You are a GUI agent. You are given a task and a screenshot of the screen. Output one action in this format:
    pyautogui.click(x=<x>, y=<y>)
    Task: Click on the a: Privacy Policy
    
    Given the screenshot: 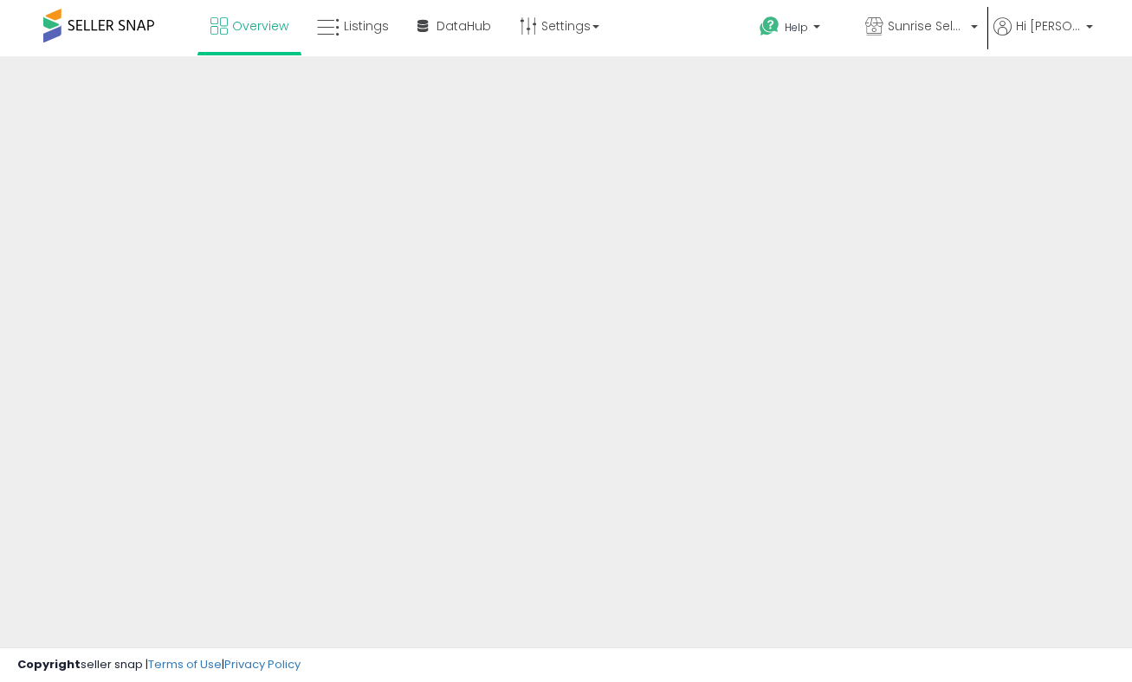 What is the action you would take?
    pyautogui.click(x=262, y=664)
    